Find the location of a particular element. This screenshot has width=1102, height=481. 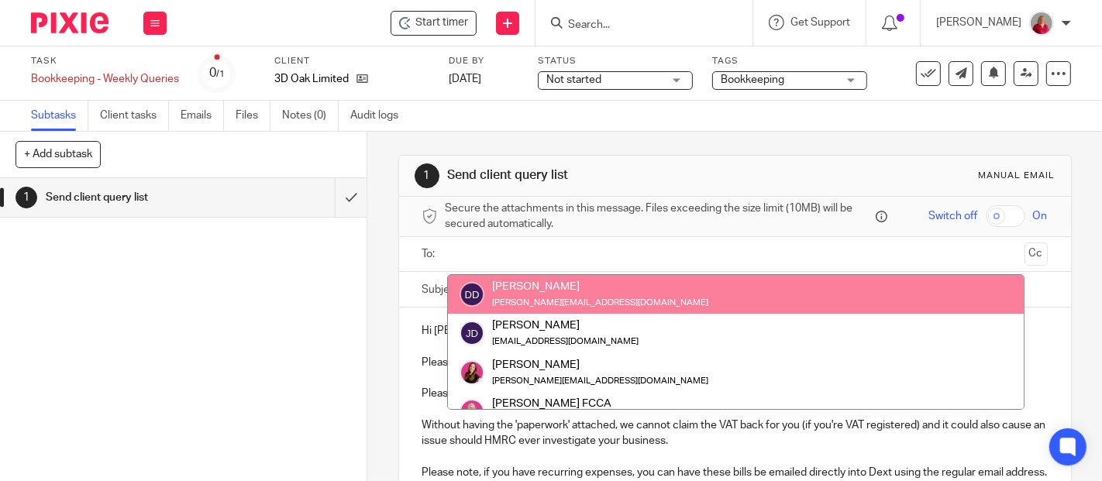

span: Secure the attachments in this message. Files exceeding the size limit (10MB) will be secured aut... is located at coordinates (659, 216).